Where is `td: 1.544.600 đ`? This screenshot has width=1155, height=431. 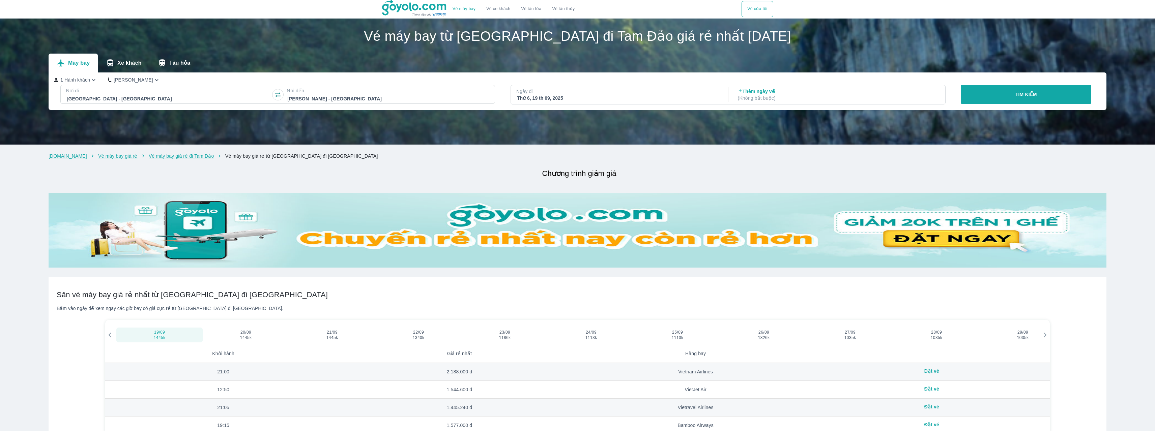
td: 1.544.600 đ is located at coordinates (459, 390).